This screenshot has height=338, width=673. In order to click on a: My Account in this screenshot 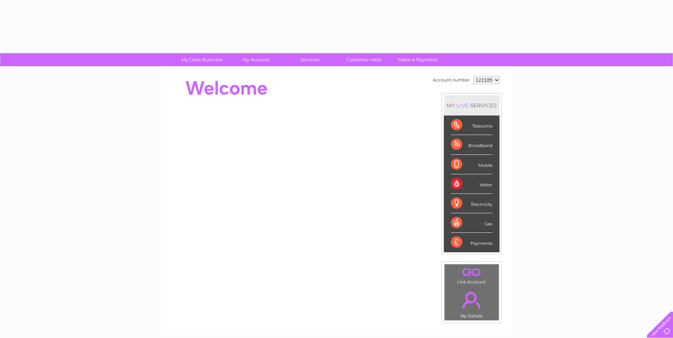, I will do `click(256, 60)`.